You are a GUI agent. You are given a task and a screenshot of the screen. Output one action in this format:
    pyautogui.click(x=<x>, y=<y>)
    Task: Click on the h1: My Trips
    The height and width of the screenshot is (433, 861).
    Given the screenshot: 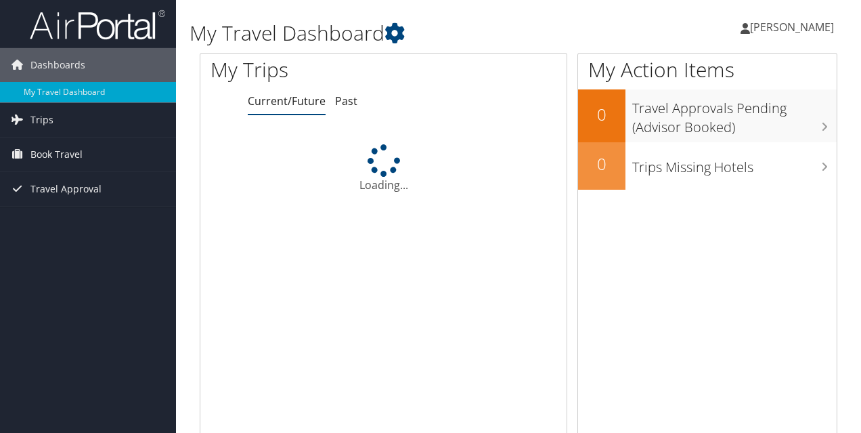 What is the action you would take?
    pyautogui.click(x=307, y=70)
    